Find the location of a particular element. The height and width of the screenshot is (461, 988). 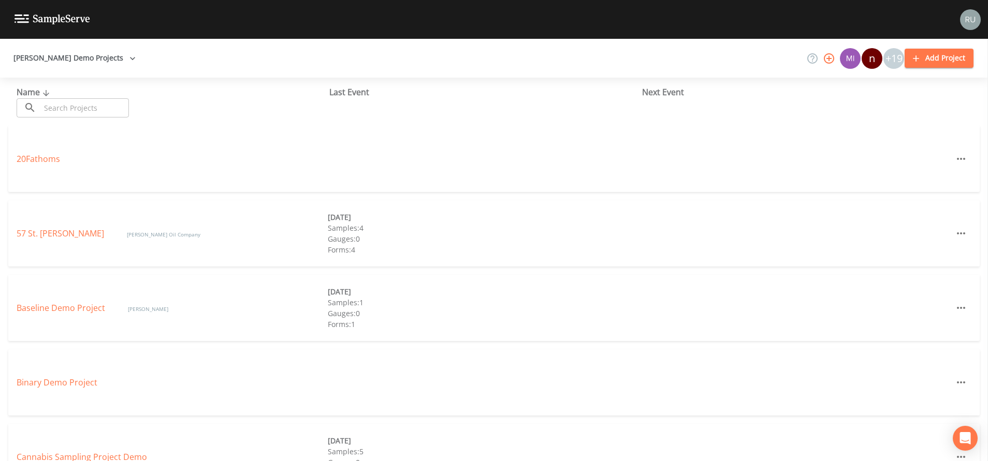

img: 5e5da87fc4ba91bdefc3437732e12161 is located at coordinates (850, 58).